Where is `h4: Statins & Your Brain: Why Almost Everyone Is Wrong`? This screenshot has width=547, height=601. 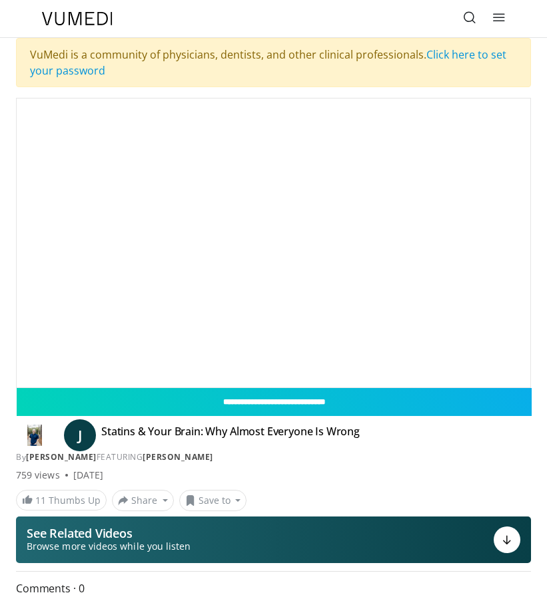
h4: Statins & Your Brain: Why Almost Everyone Is Wrong is located at coordinates (230, 436).